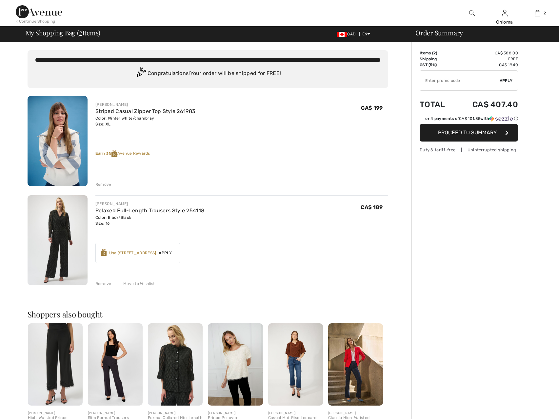 This screenshot has width=559, height=419. Describe the element at coordinates (486, 59) in the screenshot. I see `td: Free` at that location.